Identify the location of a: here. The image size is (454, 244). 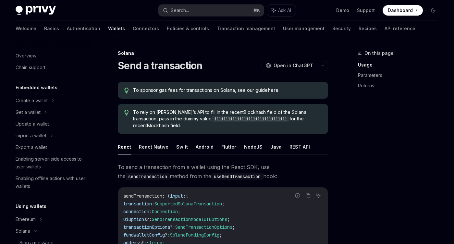
(273, 90).